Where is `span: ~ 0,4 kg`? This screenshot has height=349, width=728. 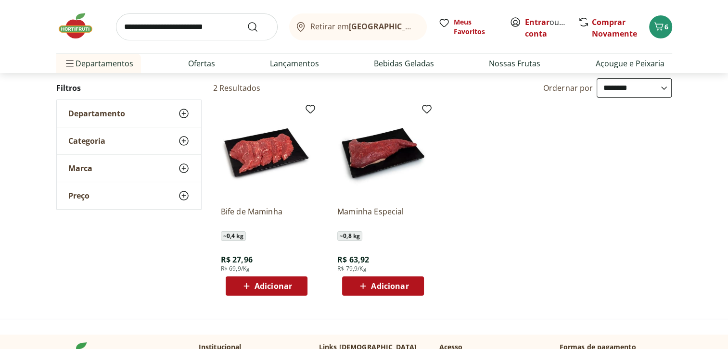 span: ~ 0,4 kg is located at coordinates (233, 236).